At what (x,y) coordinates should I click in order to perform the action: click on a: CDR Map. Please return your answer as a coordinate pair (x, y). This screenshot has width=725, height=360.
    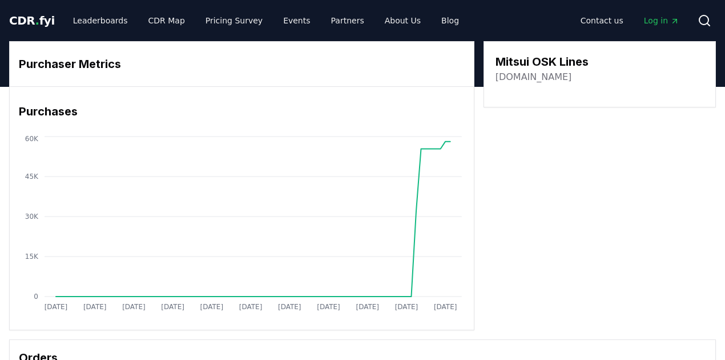
    Looking at the image, I should click on (167, 21).